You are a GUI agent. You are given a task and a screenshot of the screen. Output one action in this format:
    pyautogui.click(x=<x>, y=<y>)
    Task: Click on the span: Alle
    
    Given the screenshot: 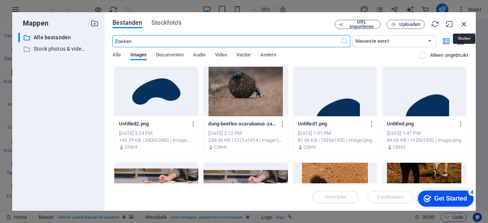 What is the action you would take?
    pyautogui.click(x=117, y=56)
    